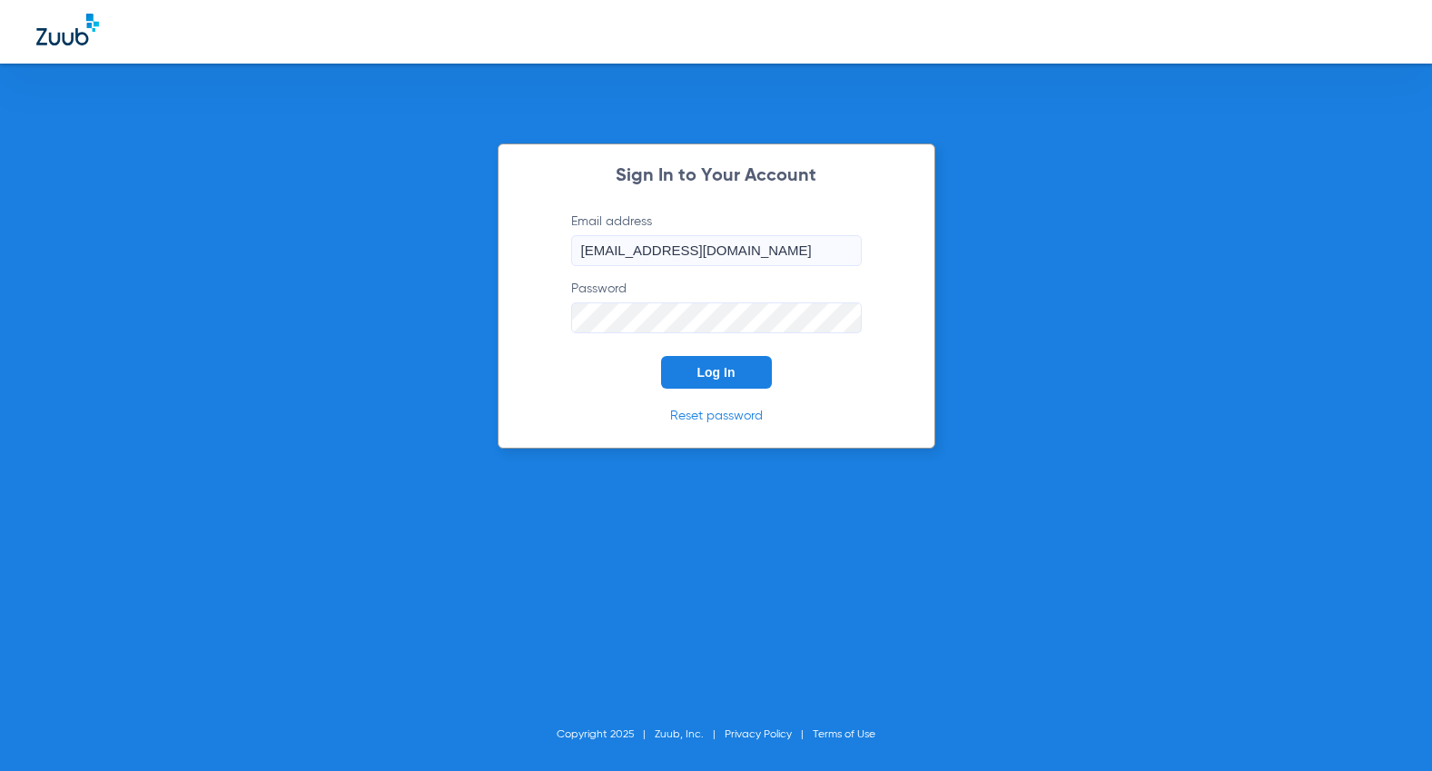 This screenshot has width=1432, height=771. I want to click on a: Reset password, so click(716, 416).